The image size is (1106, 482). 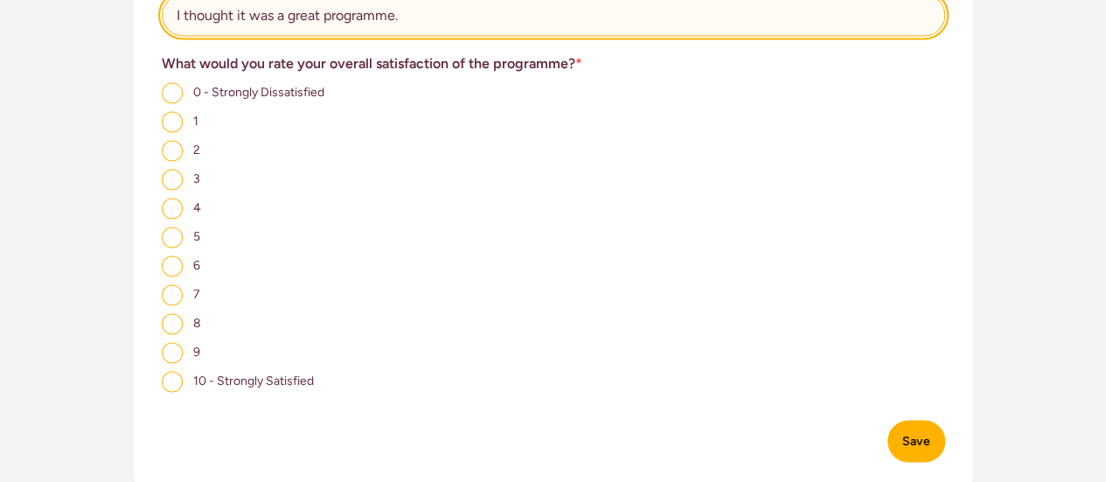 What do you see at coordinates (172, 352) in the screenshot?
I see `input: 9` at bounding box center [172, 352].